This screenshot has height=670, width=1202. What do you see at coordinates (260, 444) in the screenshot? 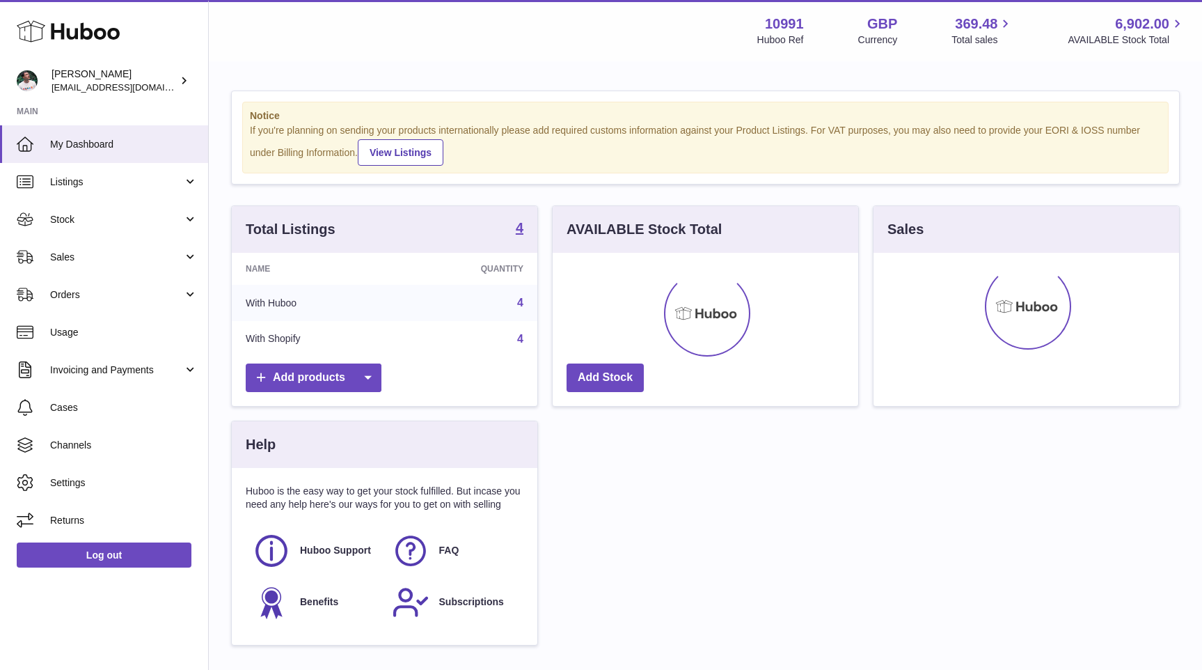
I see `h3: Help` at bounding box center [260, 444].